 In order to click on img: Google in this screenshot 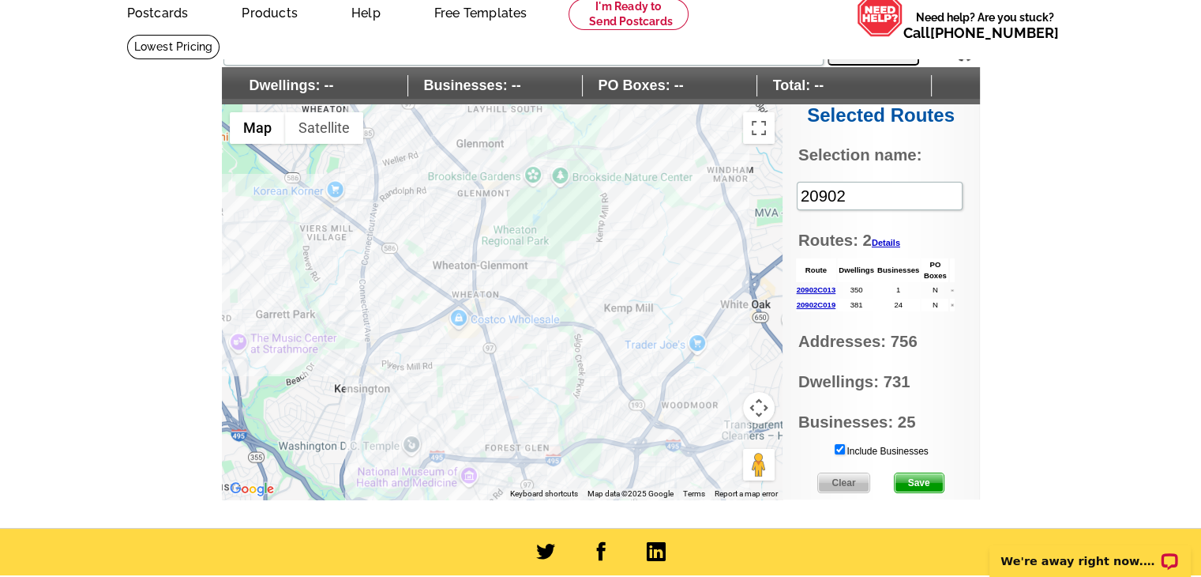, I will do `click(252, 489)`.